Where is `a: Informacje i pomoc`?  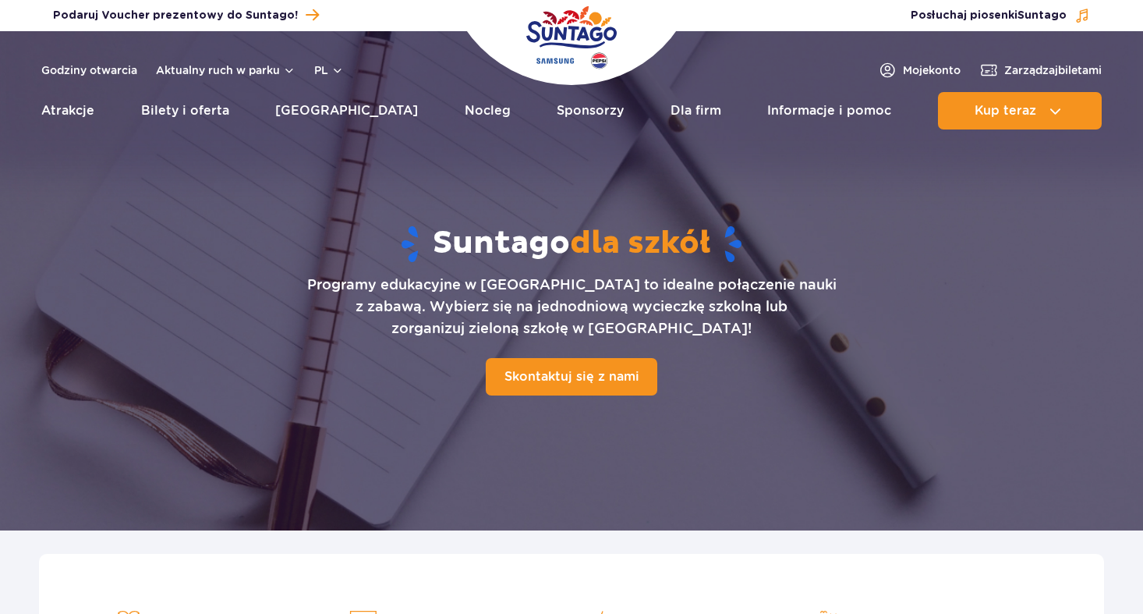
a: Informacje i pomoc is located at coordinates (829, 111).